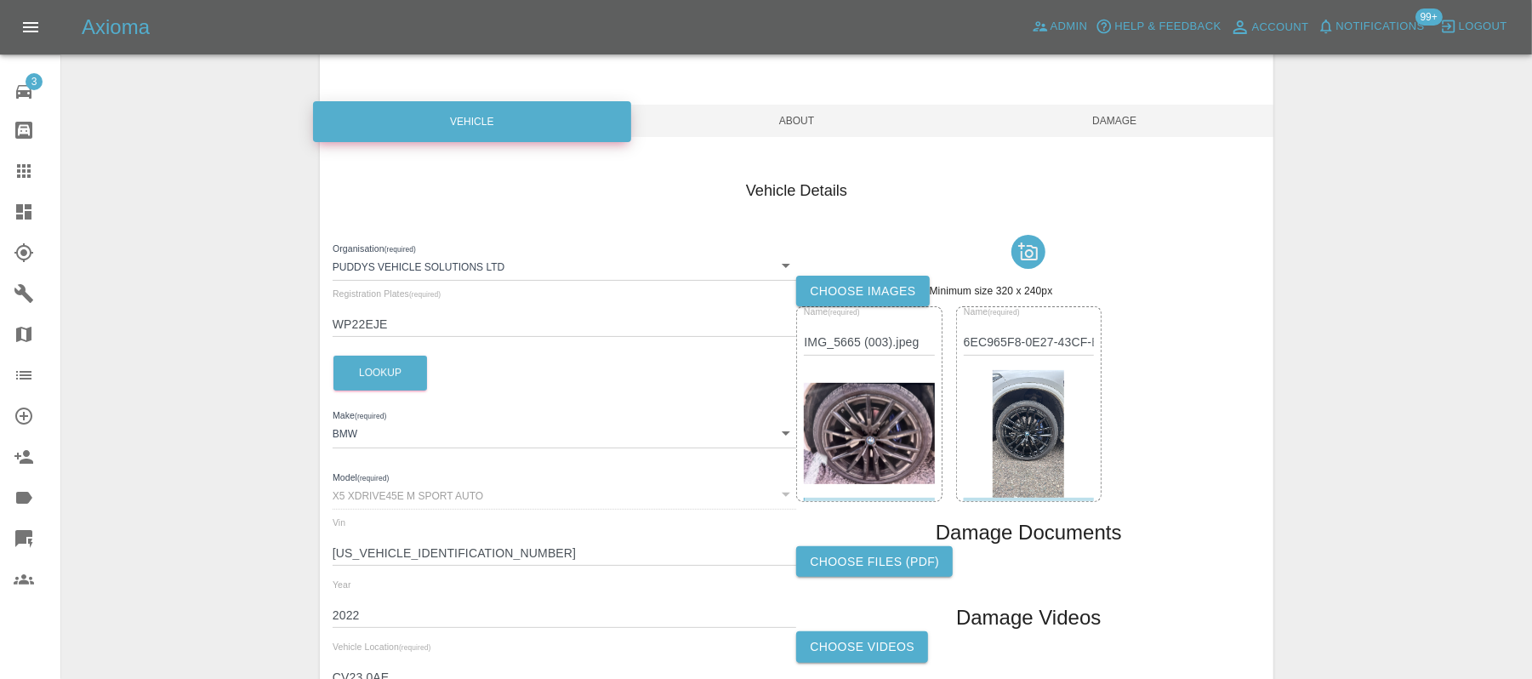 This screenshot has height=679, width=1532. What do you see at coordinates (862, 647) in the screenshot?
I see `label: Choose Videos` at bounding box center [862, 647].